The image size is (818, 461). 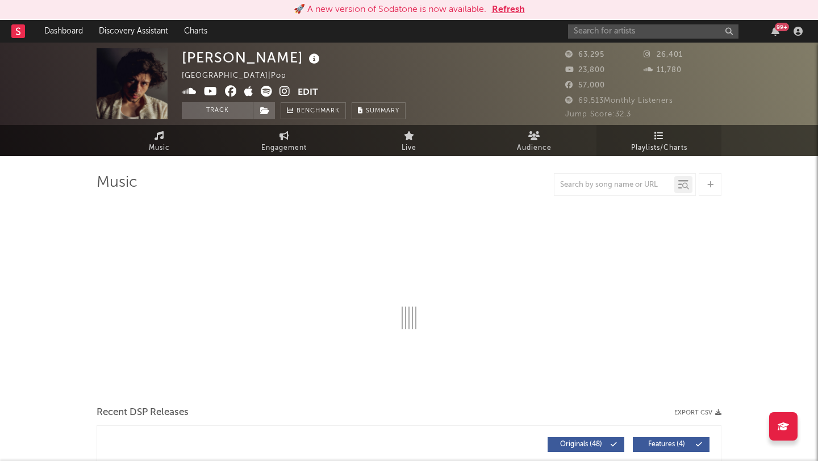 What do you see at coordinates (663, 55) in the screenshot?
I see `span: 26,401` at bounding box center [663, 55].